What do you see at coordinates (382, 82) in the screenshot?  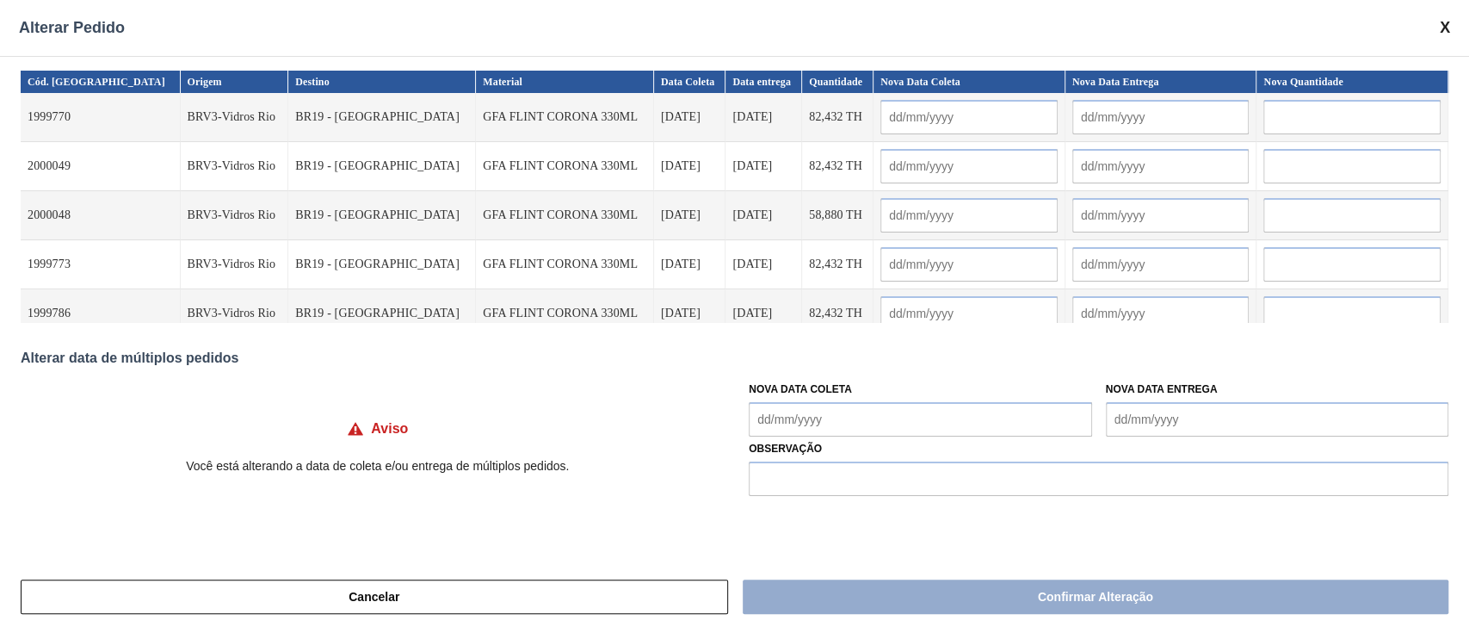 I see `th: Destino` at bounding box center [382, 82].